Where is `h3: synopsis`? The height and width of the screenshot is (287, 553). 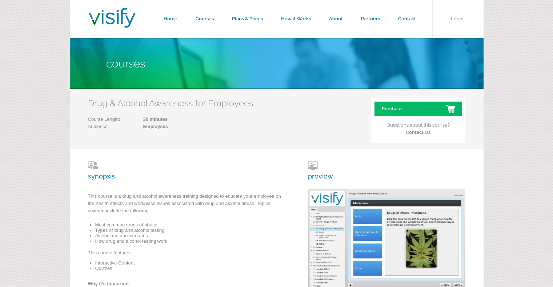
h3: synopsis is located at coordinates (186, 171).